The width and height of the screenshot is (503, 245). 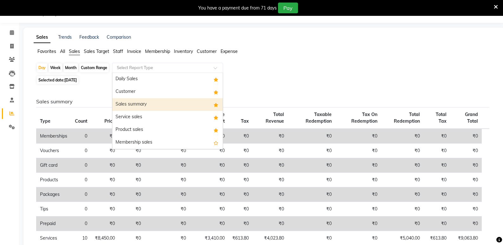 What do you see at coordinates (168, 111) in the screenshot?
I see `ng-dropdown-panel: Options list` at bounding box center [168, 111].